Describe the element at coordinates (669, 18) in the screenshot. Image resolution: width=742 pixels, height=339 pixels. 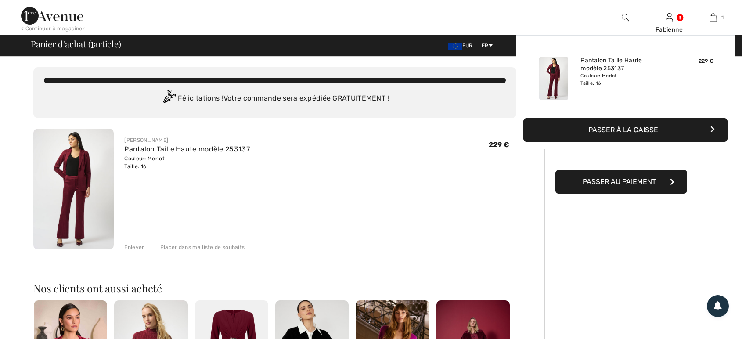
I see `img: Mes infos` at that location.